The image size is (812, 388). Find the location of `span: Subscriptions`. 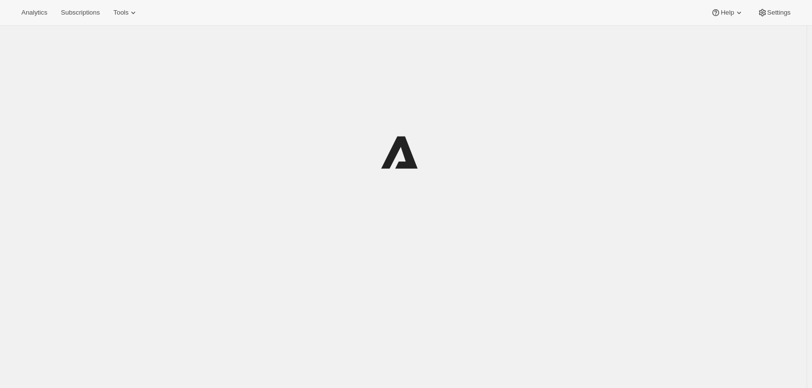

span: Subscriptions is located at coordinates (80, 13).